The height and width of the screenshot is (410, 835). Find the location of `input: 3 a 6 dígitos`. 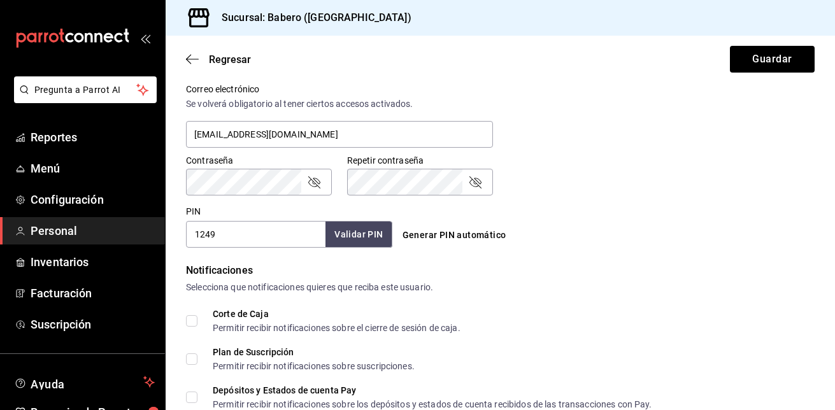

input: 3 a 6 dígitos is located at coordinates (255, 234).